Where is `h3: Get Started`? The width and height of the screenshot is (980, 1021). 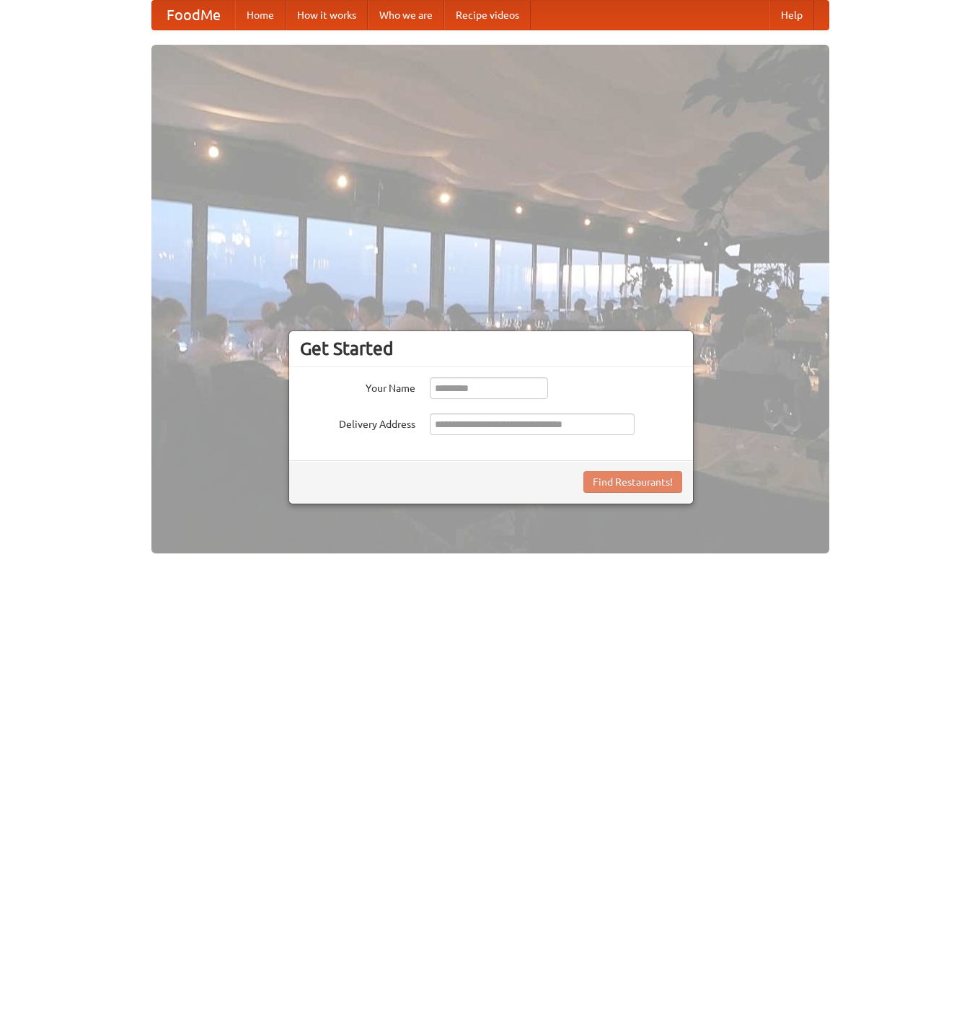
h3: Get Started is located at coordinates (491, 348).